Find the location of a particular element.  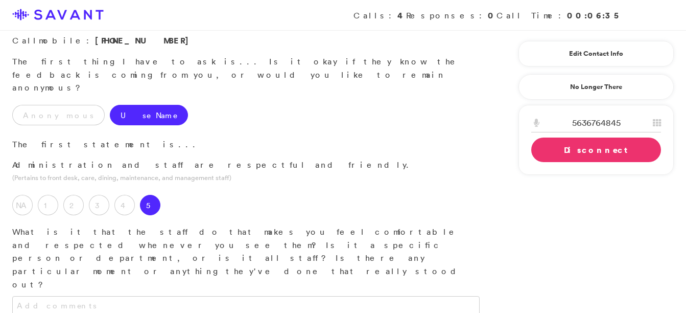

p: Call : is located at coordinates (246, 41).